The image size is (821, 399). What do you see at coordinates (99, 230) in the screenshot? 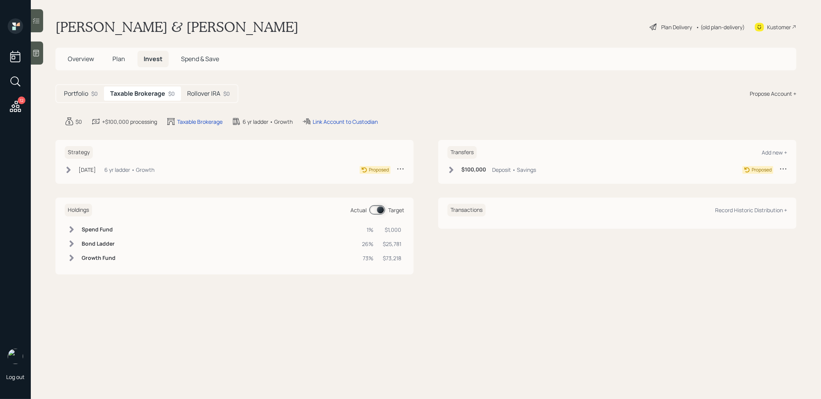
I see `h6: Spend Fund` at bounding box center [99, 230].